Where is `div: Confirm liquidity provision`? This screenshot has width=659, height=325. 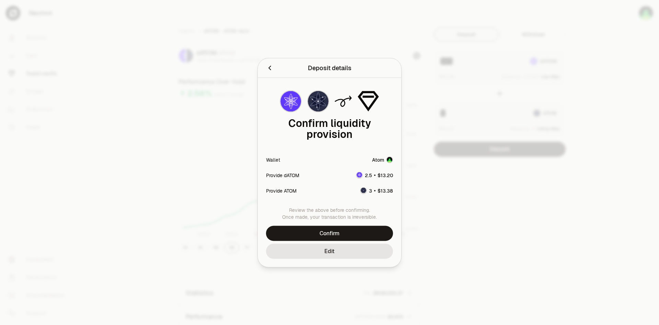 div: Confirm liquidity provision is located at coordinates (330, 128).